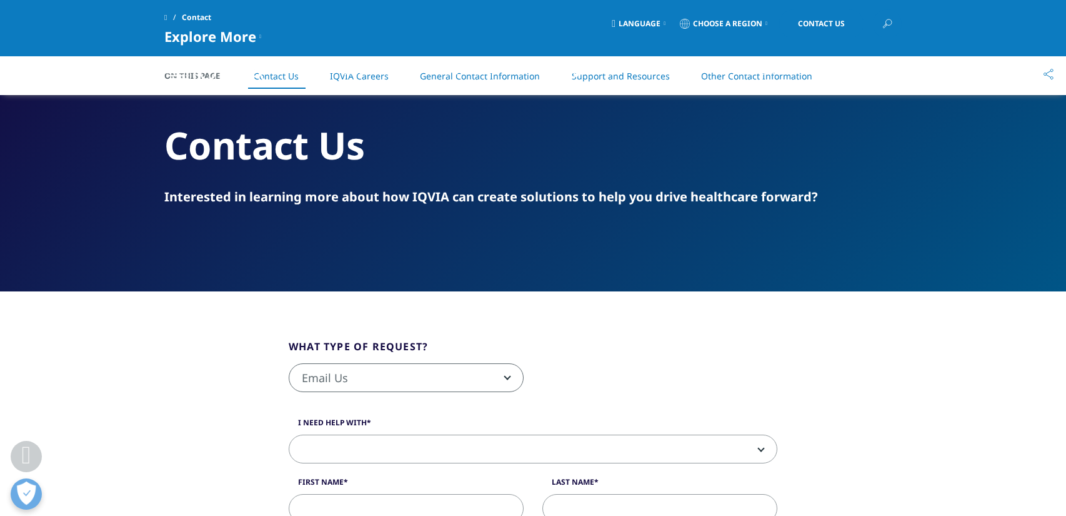 The image size is (1066, 516). Describe the element at coordinates (586, 73) in the screenshot. I see `nav: Primary` at that location.